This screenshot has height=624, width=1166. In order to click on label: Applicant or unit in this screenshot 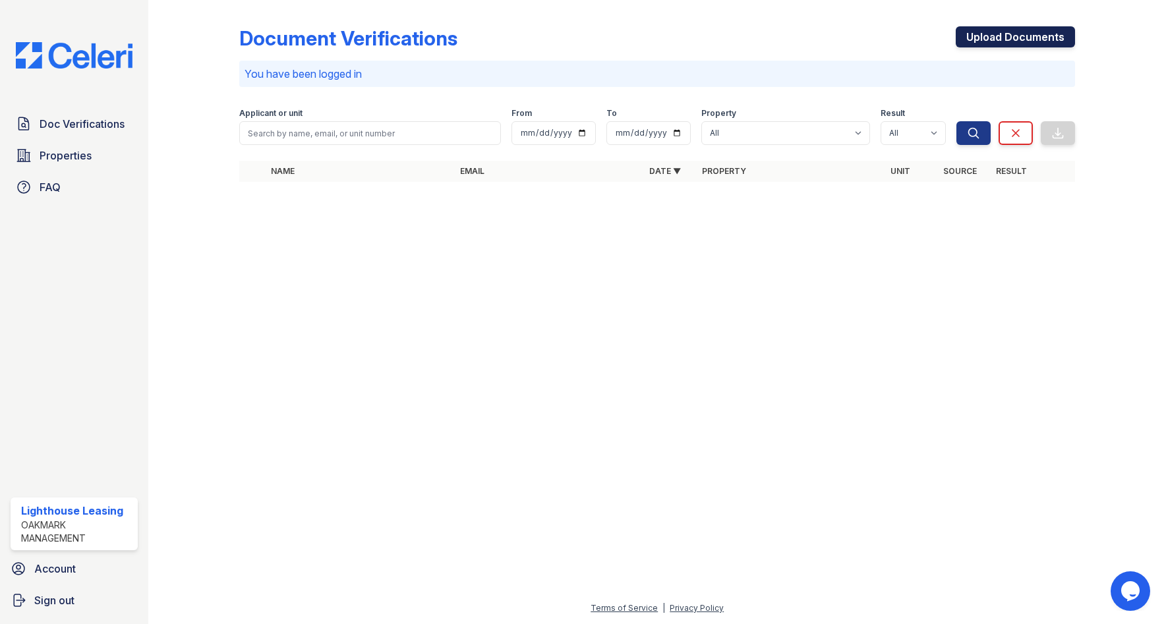, I will do `click(271, 113)`.